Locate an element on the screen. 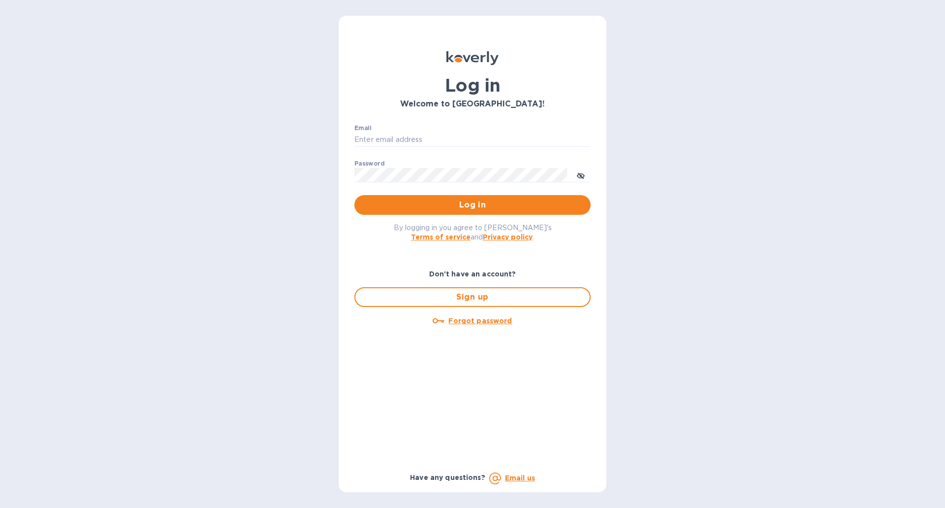  button: Sign up is located at coordinates (473, 297).